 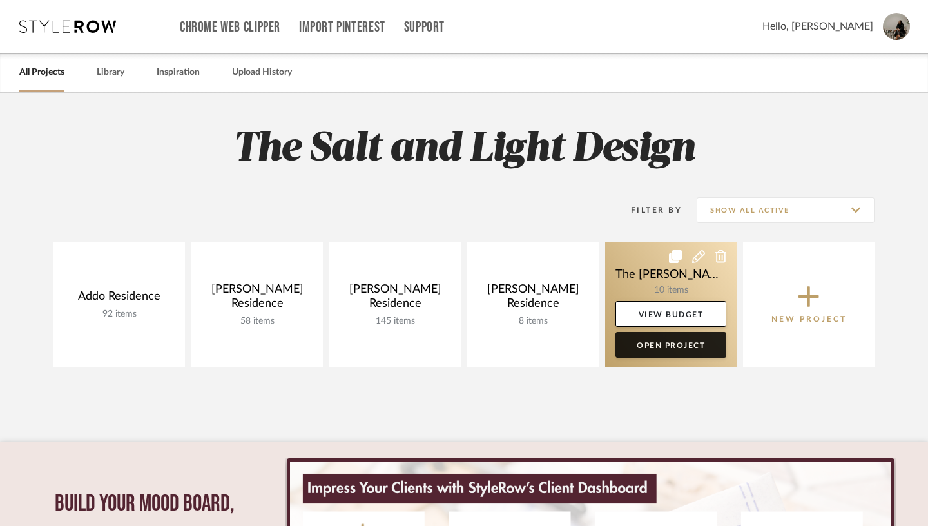 What do you see at coordinates (262, 72) in the screenshot?
I see `a: Upload History` at bounding box center [262, 72].